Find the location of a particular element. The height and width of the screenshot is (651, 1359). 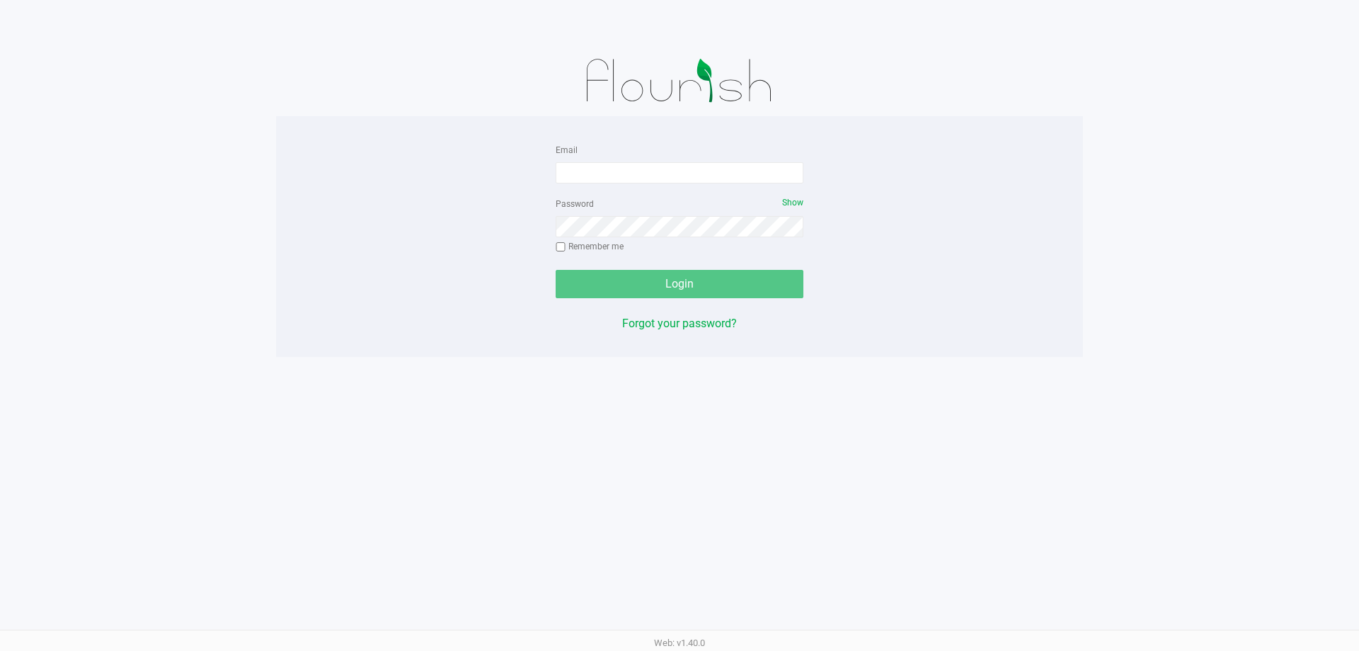

span: Web: v1.40.0 is located at coordinates (680, 642).